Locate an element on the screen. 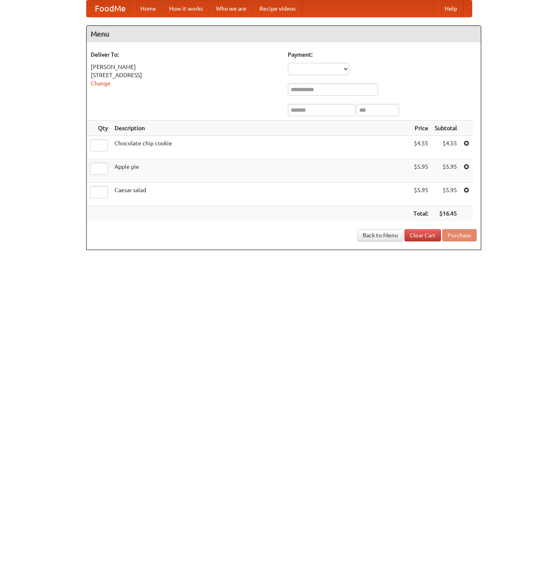  button: Purchase is located at coordinates (459, 235).